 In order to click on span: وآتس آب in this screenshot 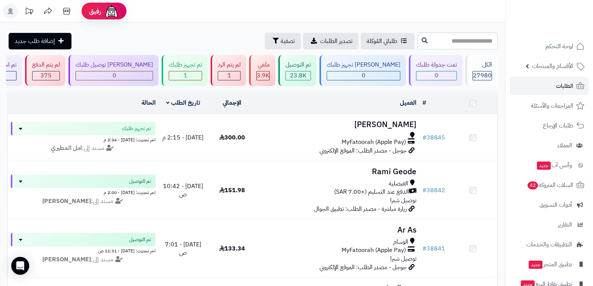, I will do `click(554, 165)`.